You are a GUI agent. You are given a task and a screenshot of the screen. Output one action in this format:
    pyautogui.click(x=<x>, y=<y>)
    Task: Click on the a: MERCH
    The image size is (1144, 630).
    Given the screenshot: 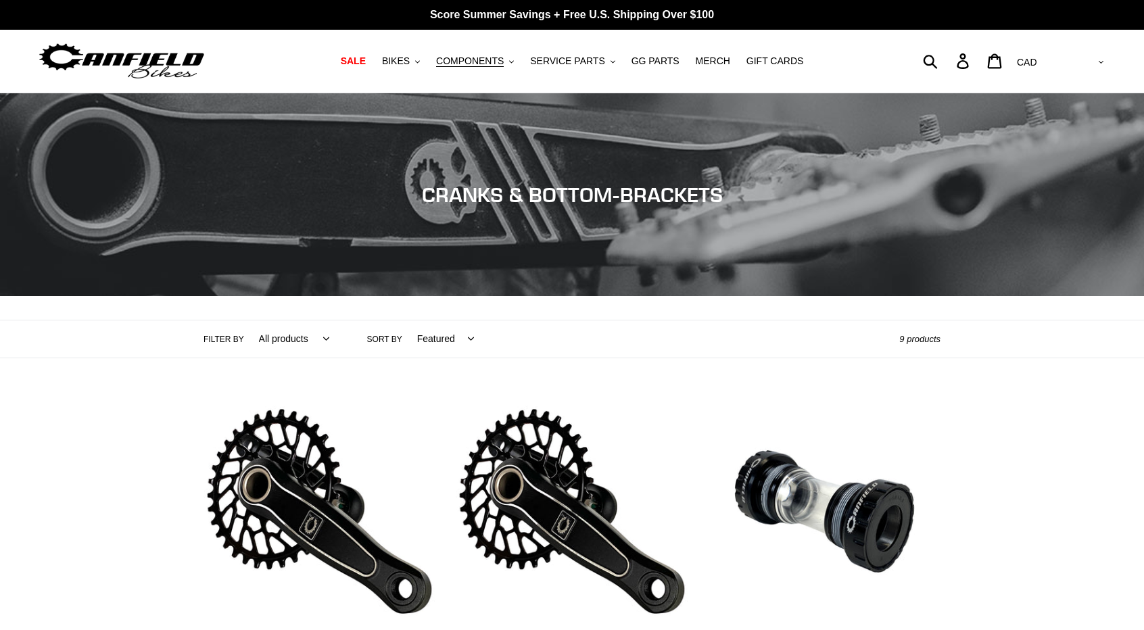 What is the action you would take?
    pyautogui.click(x=713, y=61)
    